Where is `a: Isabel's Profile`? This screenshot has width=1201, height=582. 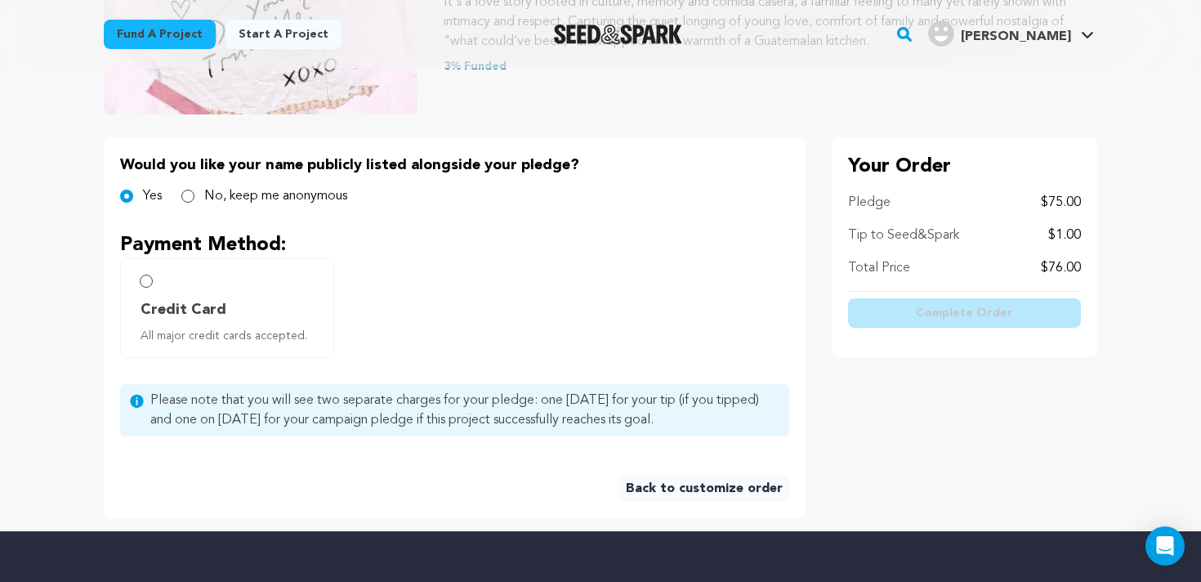
a: Isabel's Profile is located at coordinates (1011, 32).